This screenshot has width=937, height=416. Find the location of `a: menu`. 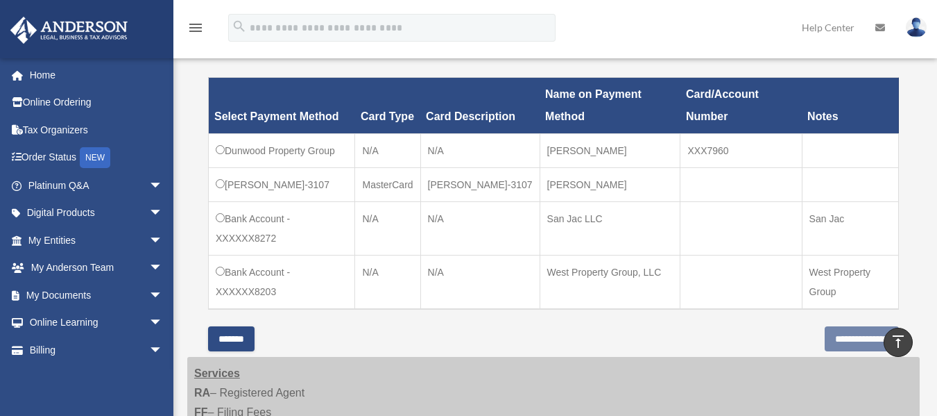

a: menu is located at coordinates (196, 30).